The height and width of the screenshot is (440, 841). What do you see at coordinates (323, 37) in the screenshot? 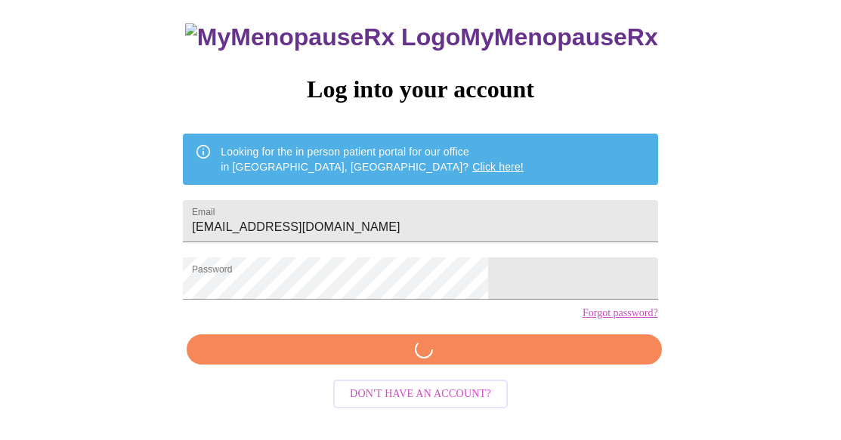
I see `img: MyMenopauseRx Logo` at bounding box center [323, 37].